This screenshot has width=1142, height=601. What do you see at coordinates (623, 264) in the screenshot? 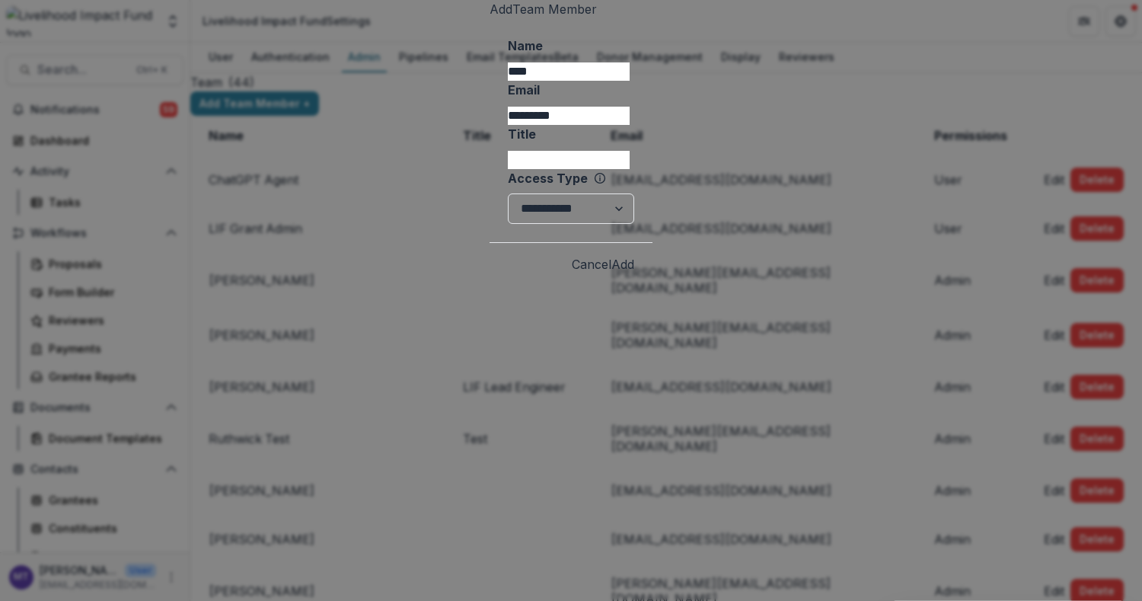
I see `button: Add` at bounding box center [623, 264].